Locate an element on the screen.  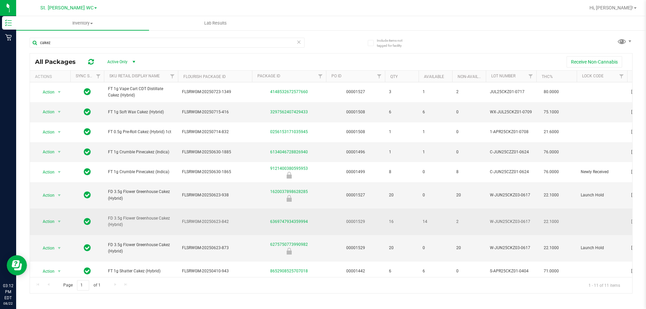
a: Non-Available is located at coordinates (472, 77).